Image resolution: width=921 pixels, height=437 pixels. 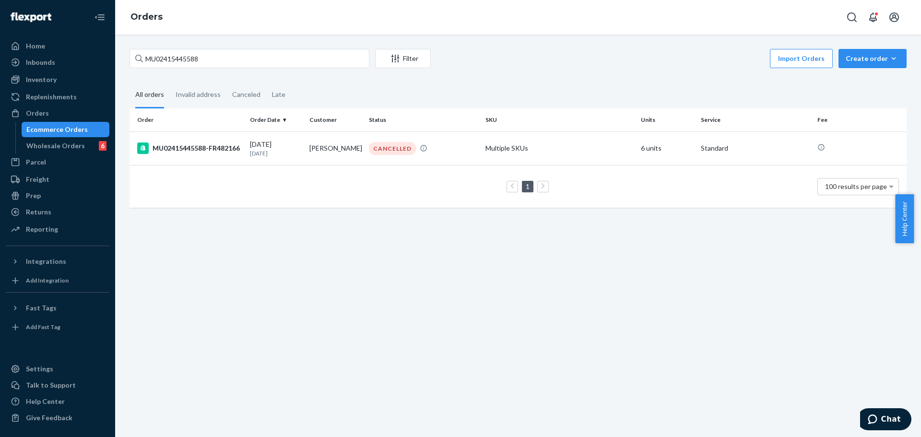 I want to click on div: Add Fast Tag, so click(x=43, y=327).